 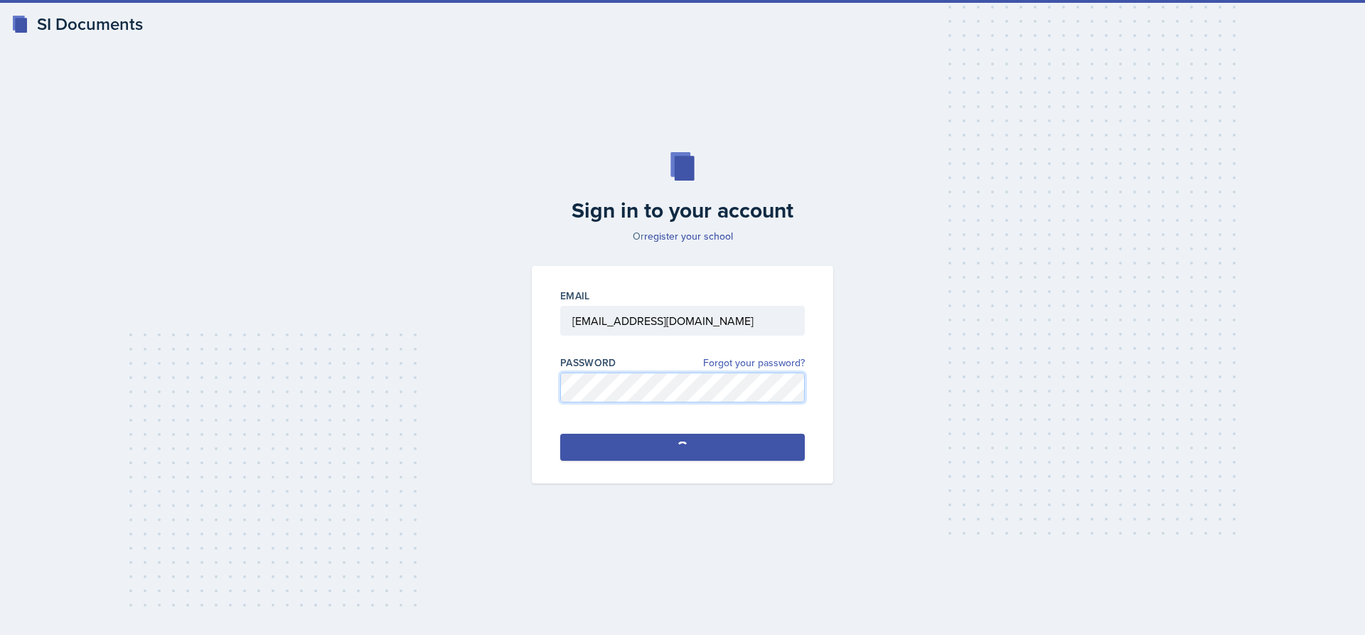 I want to click on a: Forgot your password?, so click(x=754, y=363).